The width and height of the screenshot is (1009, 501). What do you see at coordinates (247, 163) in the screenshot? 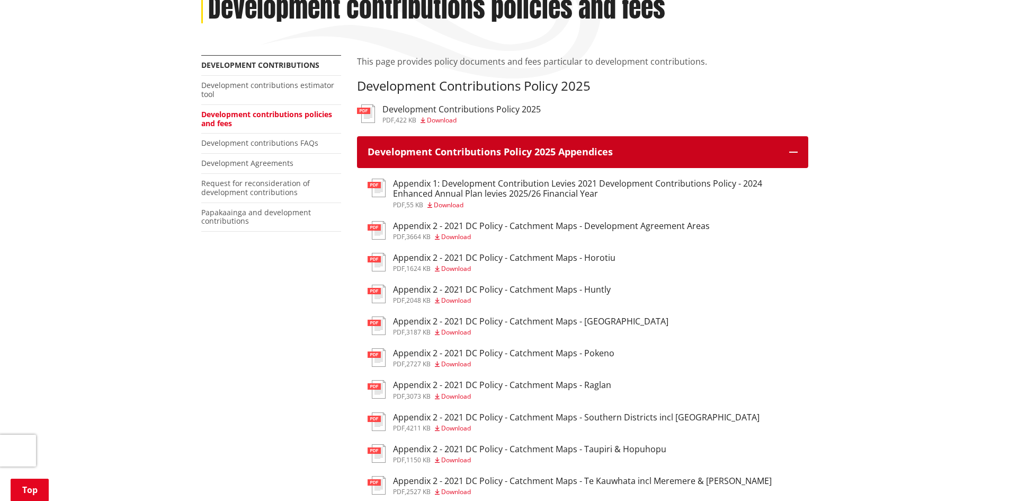
I see `a: Development Agreements` at bounding box center [247, 163].